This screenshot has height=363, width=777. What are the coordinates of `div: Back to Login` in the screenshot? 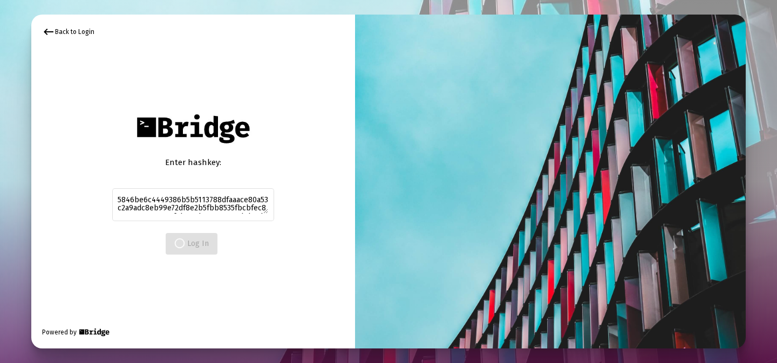 It's located at (68, 32).